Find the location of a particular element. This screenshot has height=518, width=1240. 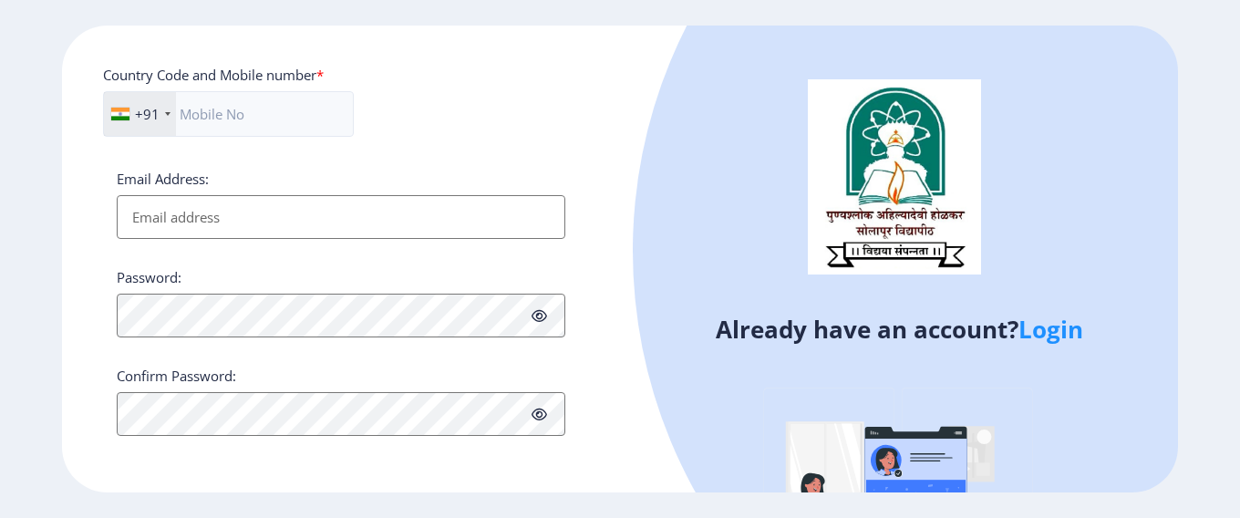

img: logo is located at coordinates (894, 177).